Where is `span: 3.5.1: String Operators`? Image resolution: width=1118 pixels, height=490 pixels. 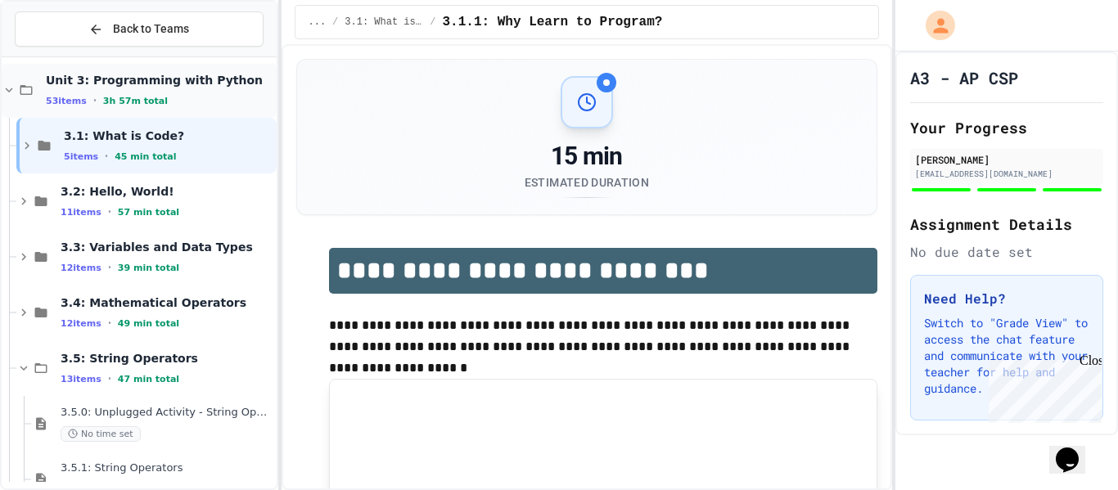 span: 3.5.1: String Operators is located at coordinates (167, 468).